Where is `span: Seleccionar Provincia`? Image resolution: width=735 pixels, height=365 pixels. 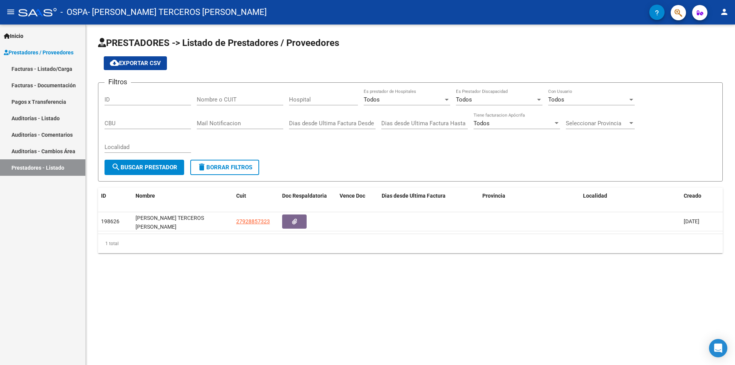
span: Seleccionar Provincia is located at coordinates (597, 123).